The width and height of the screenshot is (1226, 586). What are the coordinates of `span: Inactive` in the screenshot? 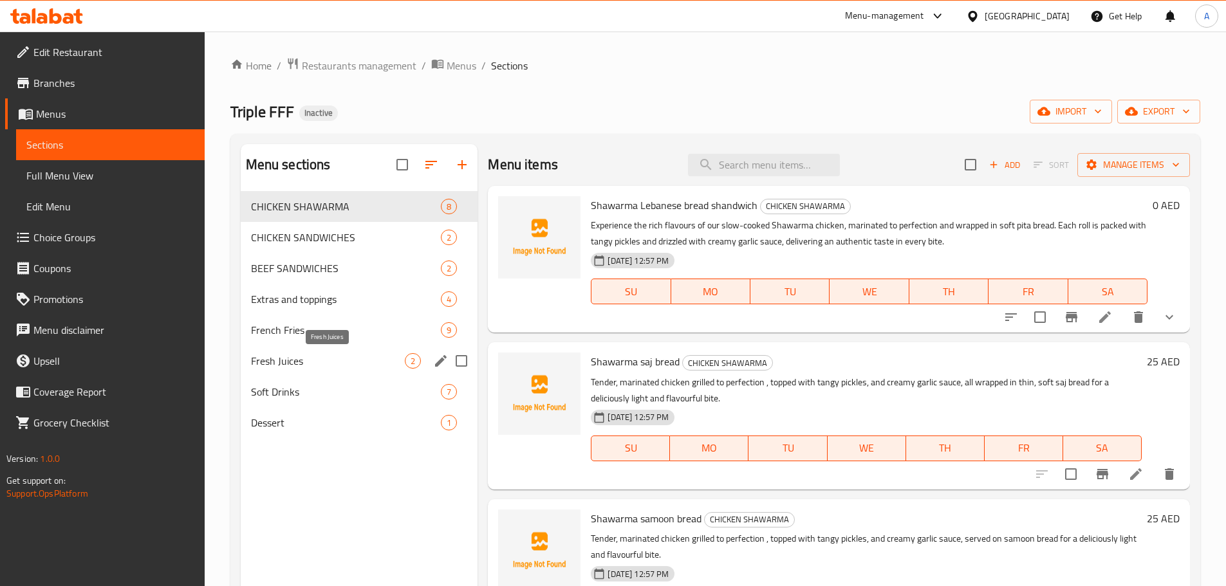 It's located at (319, 113).